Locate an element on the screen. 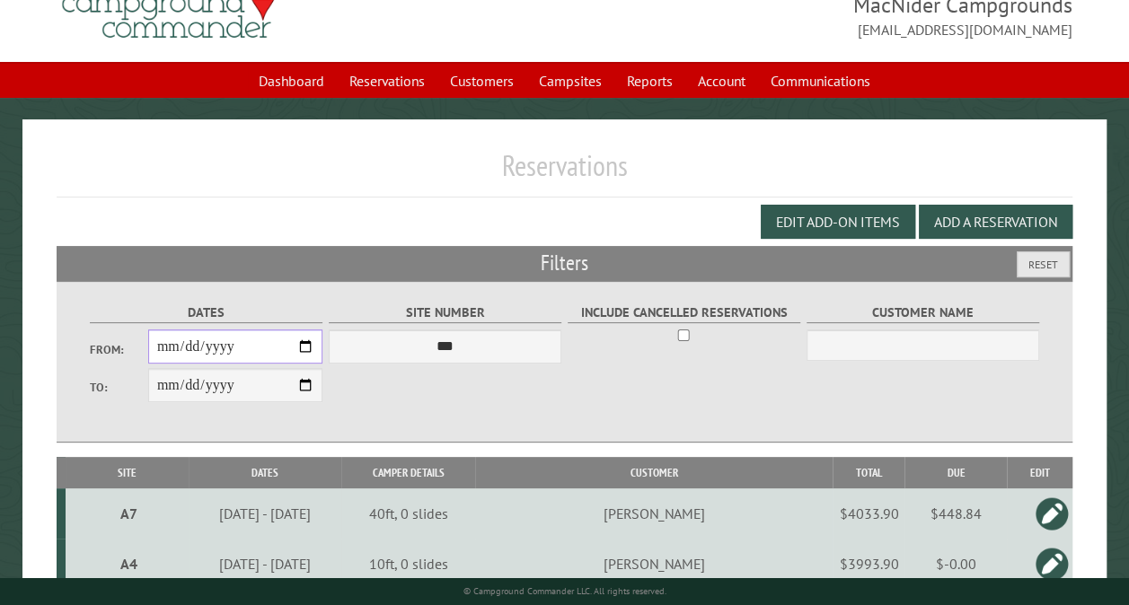 The height and width of the screenshot is (605, 1129). th: Due is located at coordinates (956, 473).